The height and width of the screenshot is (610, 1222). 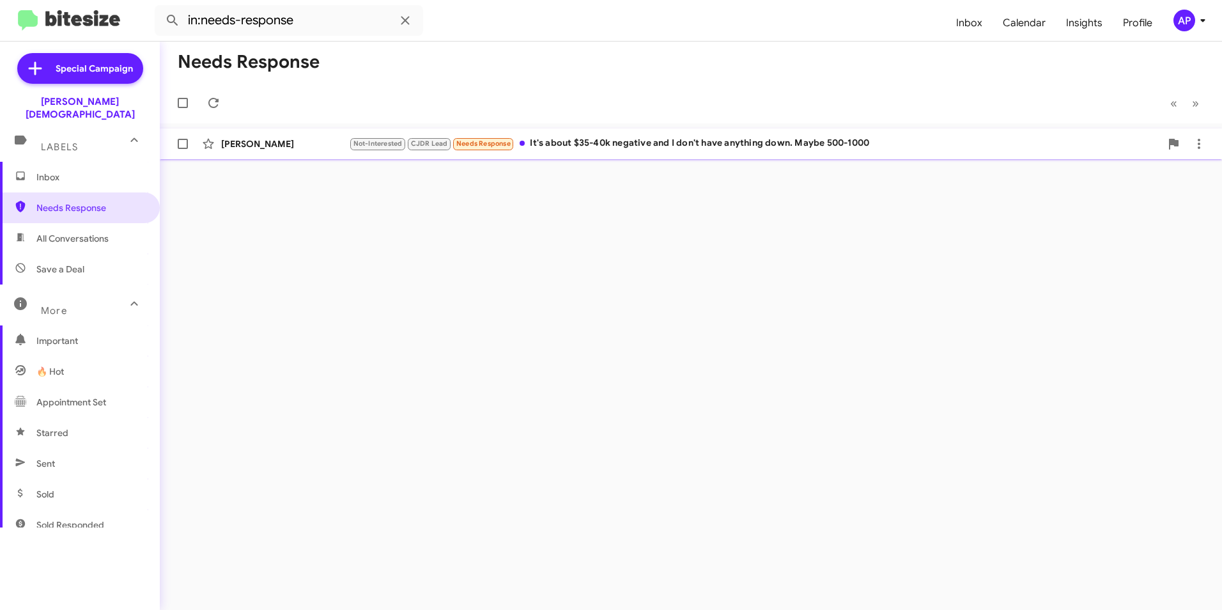 I want to click on span: Not-Interested, so click(x=378, y=143).